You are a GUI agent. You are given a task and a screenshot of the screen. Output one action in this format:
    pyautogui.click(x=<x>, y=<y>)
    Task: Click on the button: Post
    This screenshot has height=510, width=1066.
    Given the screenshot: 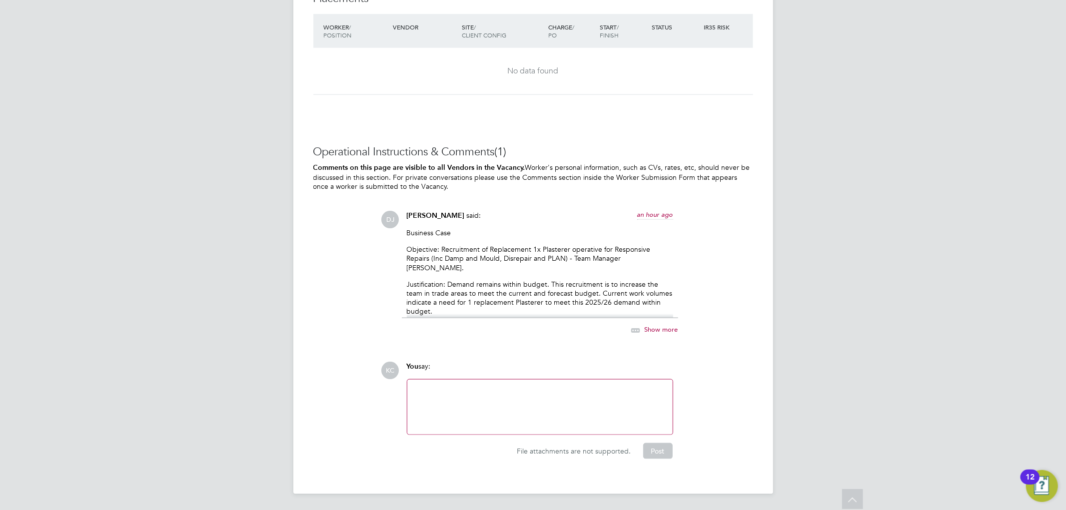 What is the action you would take?
    pyautogui.click(x=658, y=451)
    